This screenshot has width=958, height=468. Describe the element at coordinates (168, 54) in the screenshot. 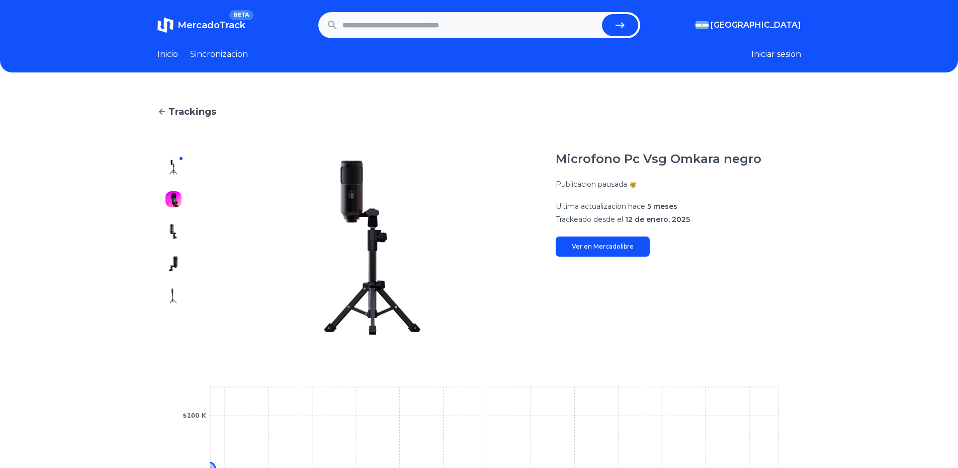

I see `a: Inicio` at that location.